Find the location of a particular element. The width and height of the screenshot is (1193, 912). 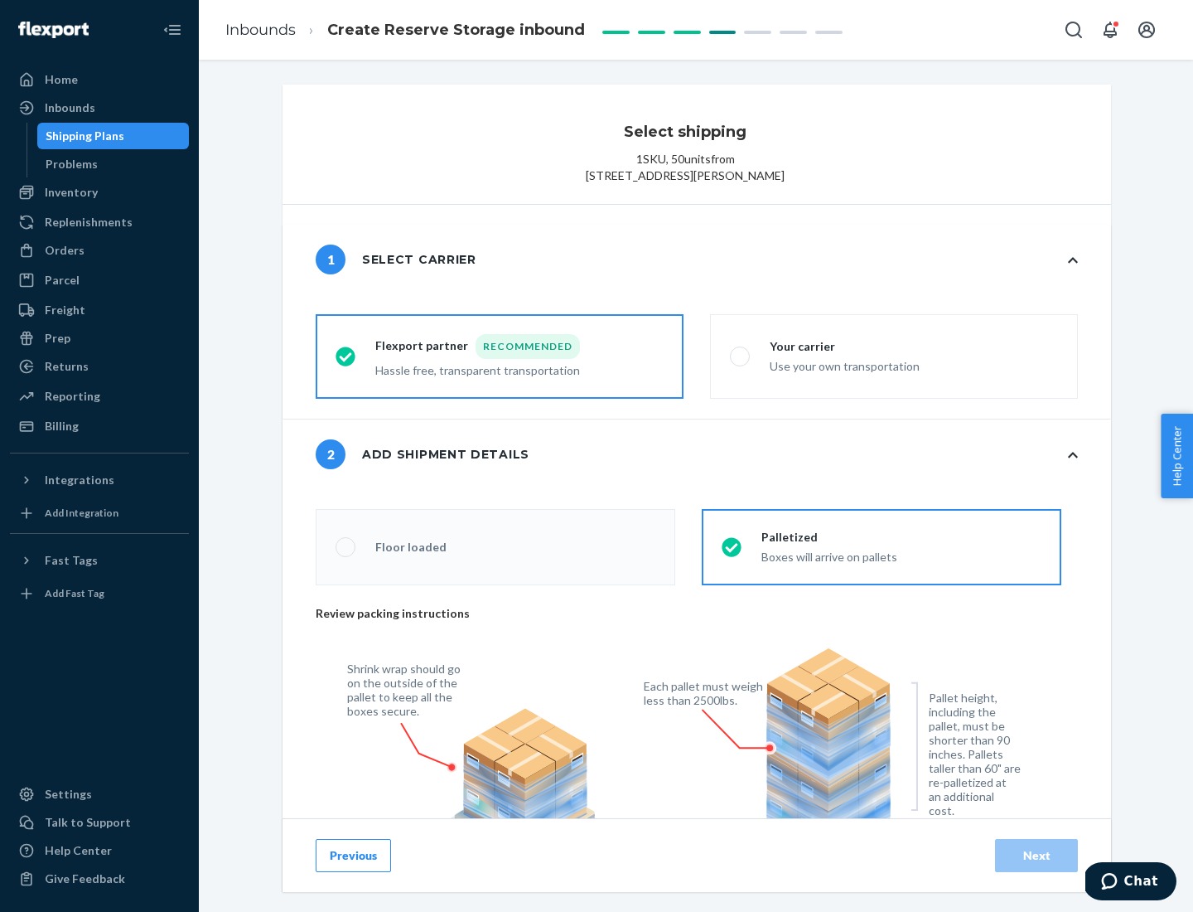

div: Parcel is located at coordinates (62, 280).